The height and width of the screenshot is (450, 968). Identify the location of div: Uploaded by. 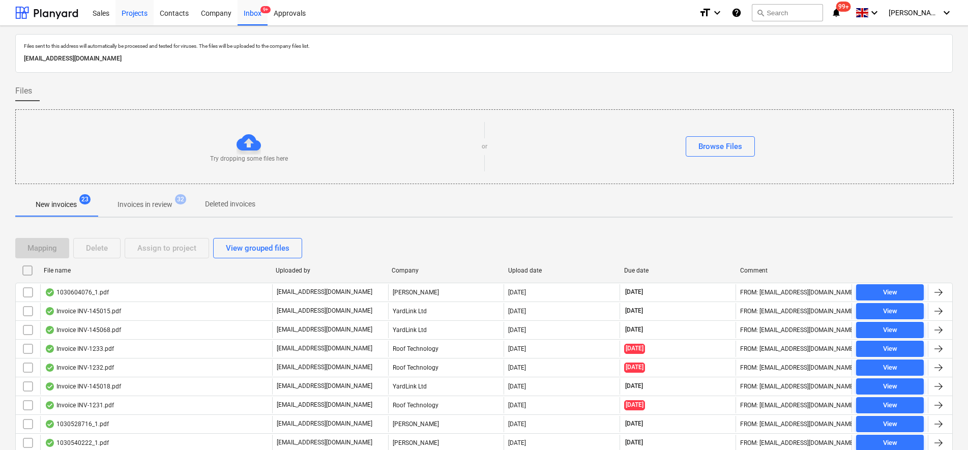
(330, 271).